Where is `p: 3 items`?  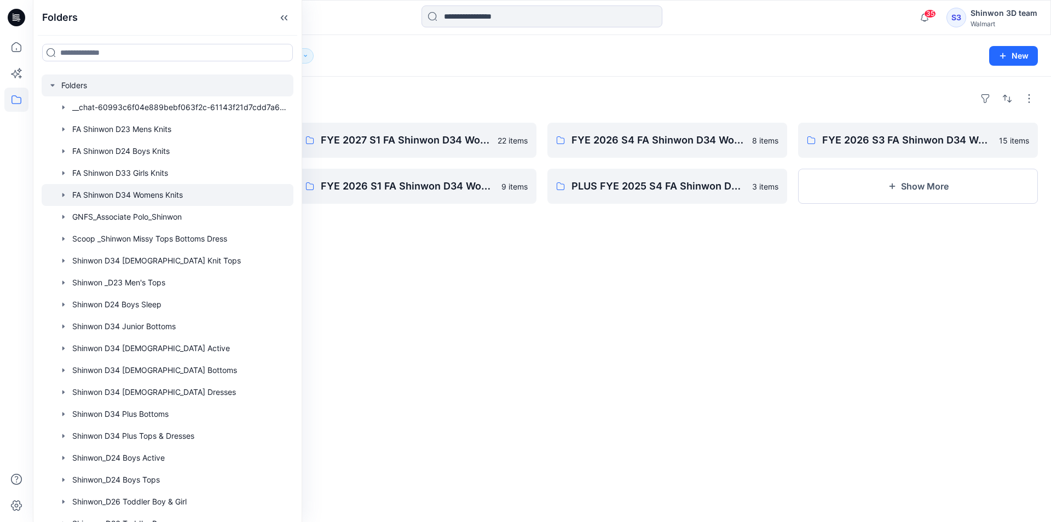 p: 3 items is located at coordinates (765, 186).